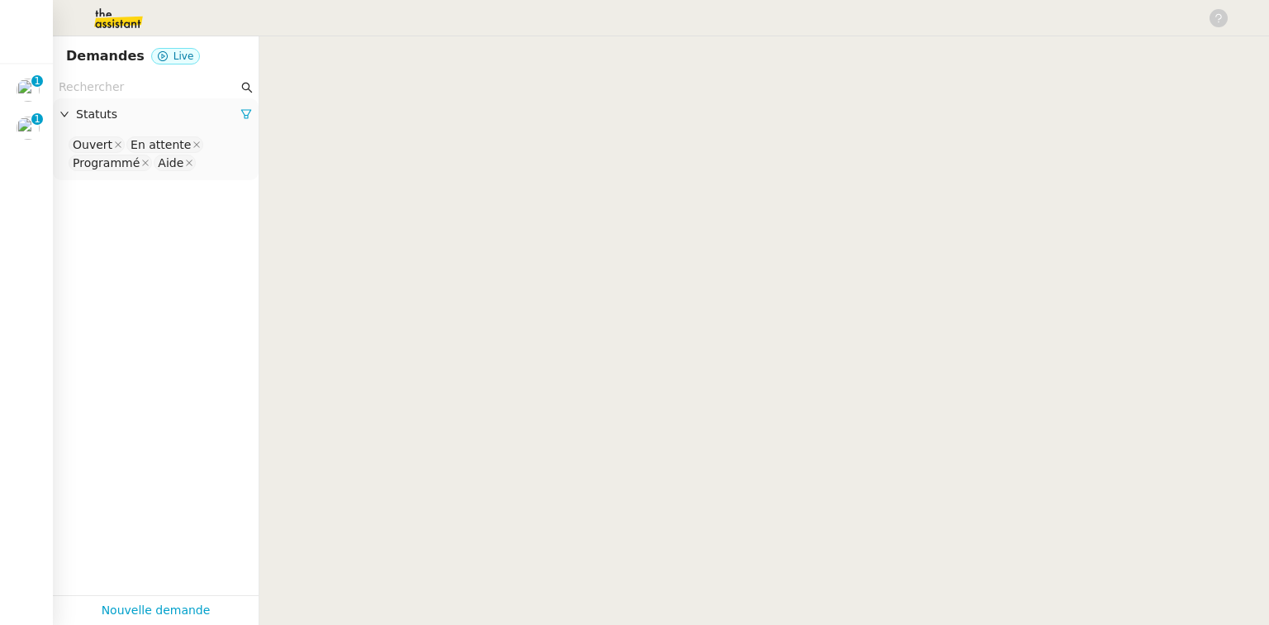 The image size is (1269, 625). Describe the element at coordinates (170, 163) in the screenshot. I see `div: Aide` at that location.